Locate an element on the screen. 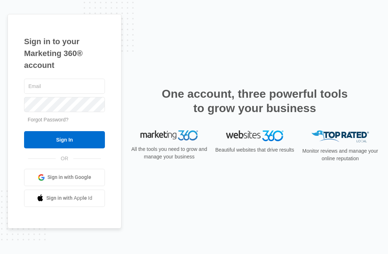 The height and width of the screenshot is (254, 388). a: Sign in with Apple Id is located at coordinates (64, 198).